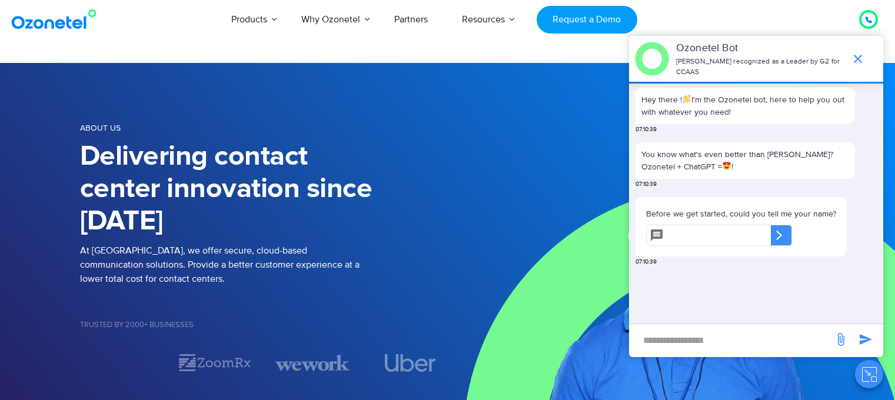  What do you see at coordinates (869, 374) in the screenshot?
I see `button: Close chat` at bounding box center [869, 374].